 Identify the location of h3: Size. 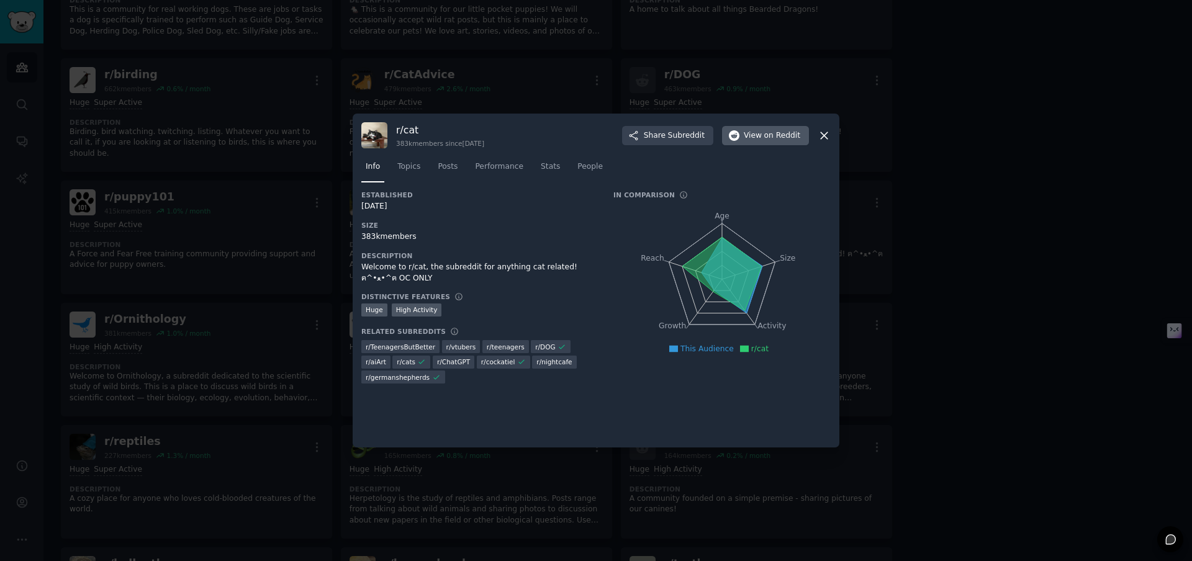
(479, 225).